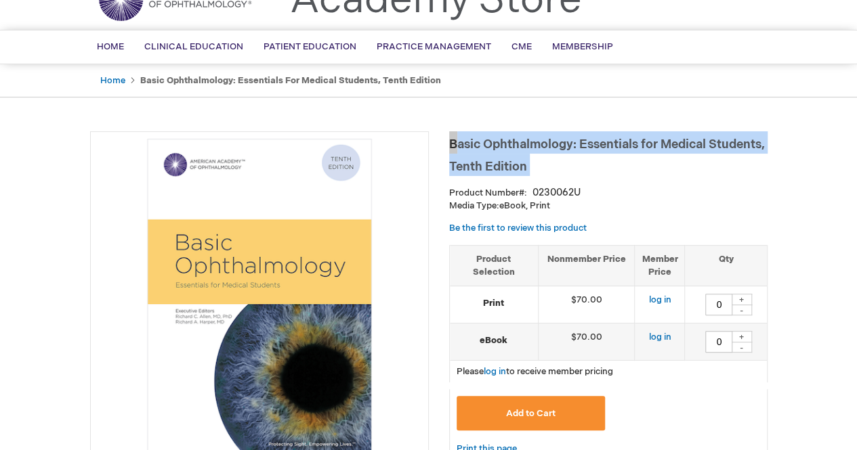 This screenshot has width=857, height=450. Describe the element at coordinates (291, 81) in the screenshot. I see `strong: Basic Ophthalmology: Essentials for Medical Students, Tenth Edition` at that location.